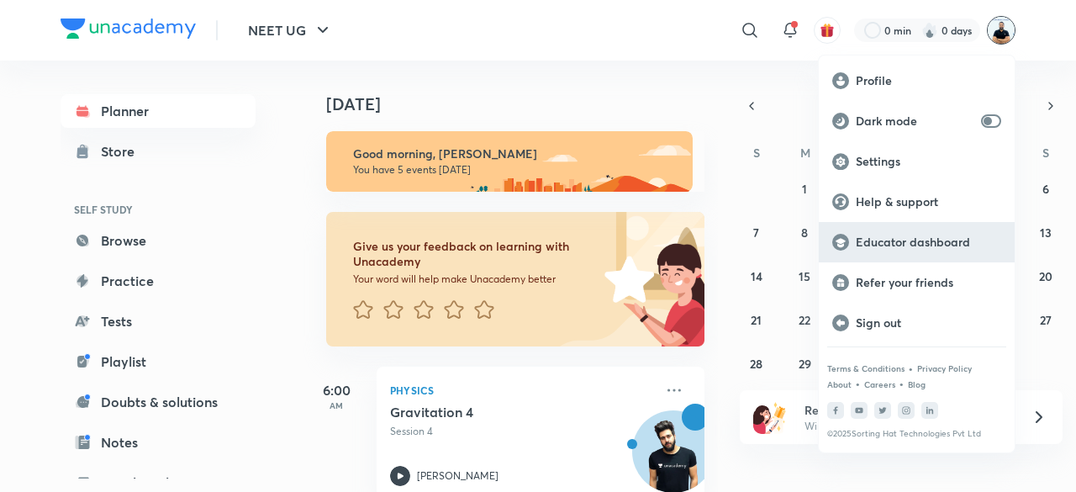 The height and width of the screenshot is (492, 1076). Describe the element at coordinates (866, 368) in the screenshot. I see `a: Terms & Conditions` at that location.